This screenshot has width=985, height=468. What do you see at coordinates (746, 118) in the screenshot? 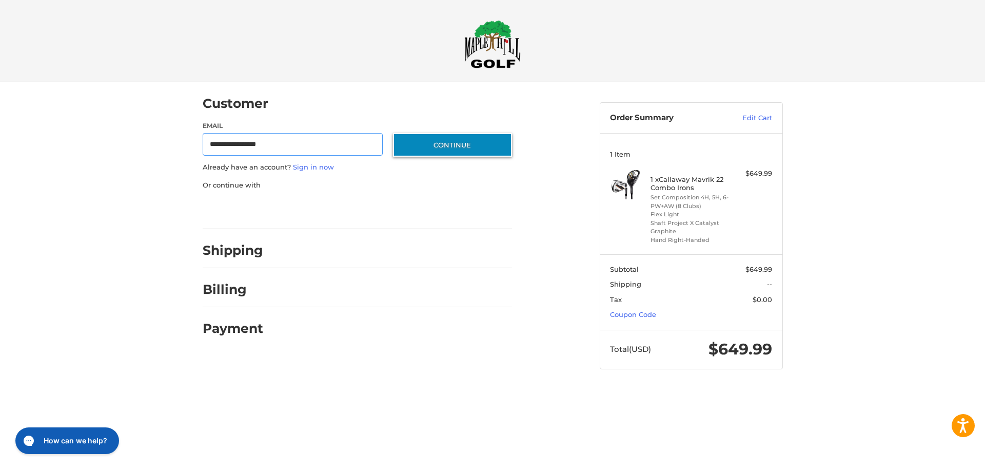
I see `a: Edit Cart` at bounding box center [746, 118].